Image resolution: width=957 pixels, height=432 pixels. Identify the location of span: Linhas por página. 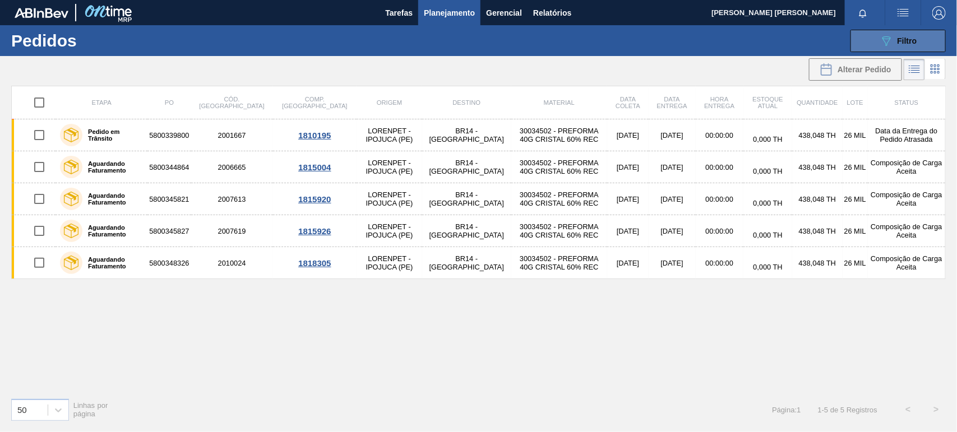
(91, 410).